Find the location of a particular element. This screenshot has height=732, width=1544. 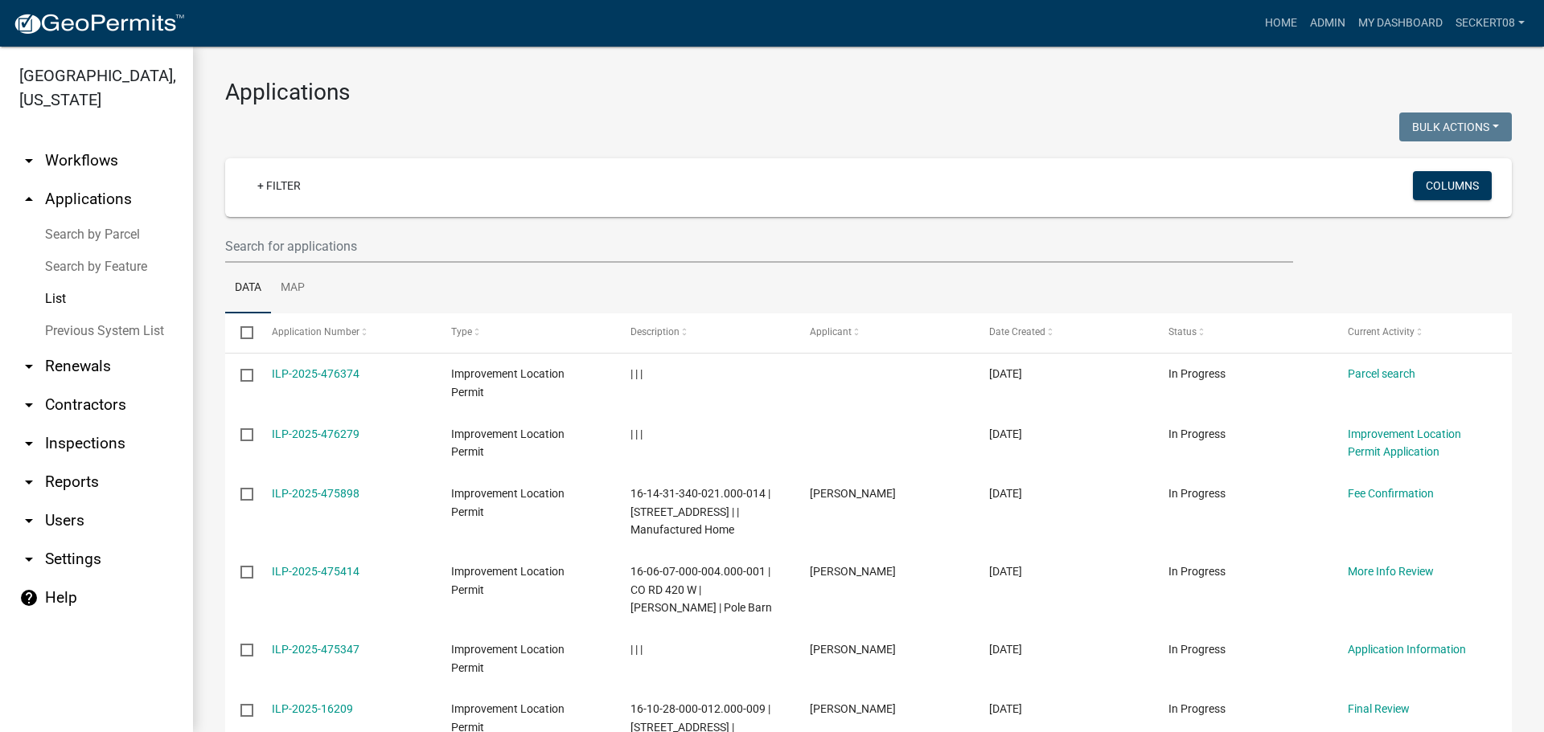

a: More Info Review is located at coordinates (1390, 572).